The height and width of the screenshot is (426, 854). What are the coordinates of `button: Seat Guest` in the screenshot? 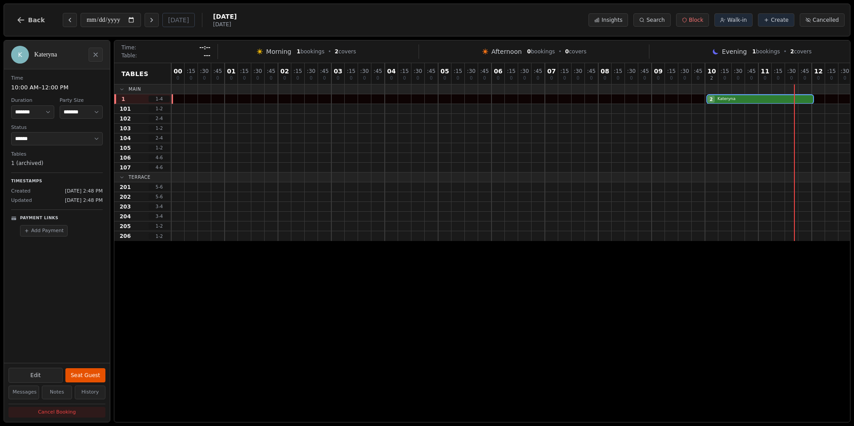 It's located at (85, 375).